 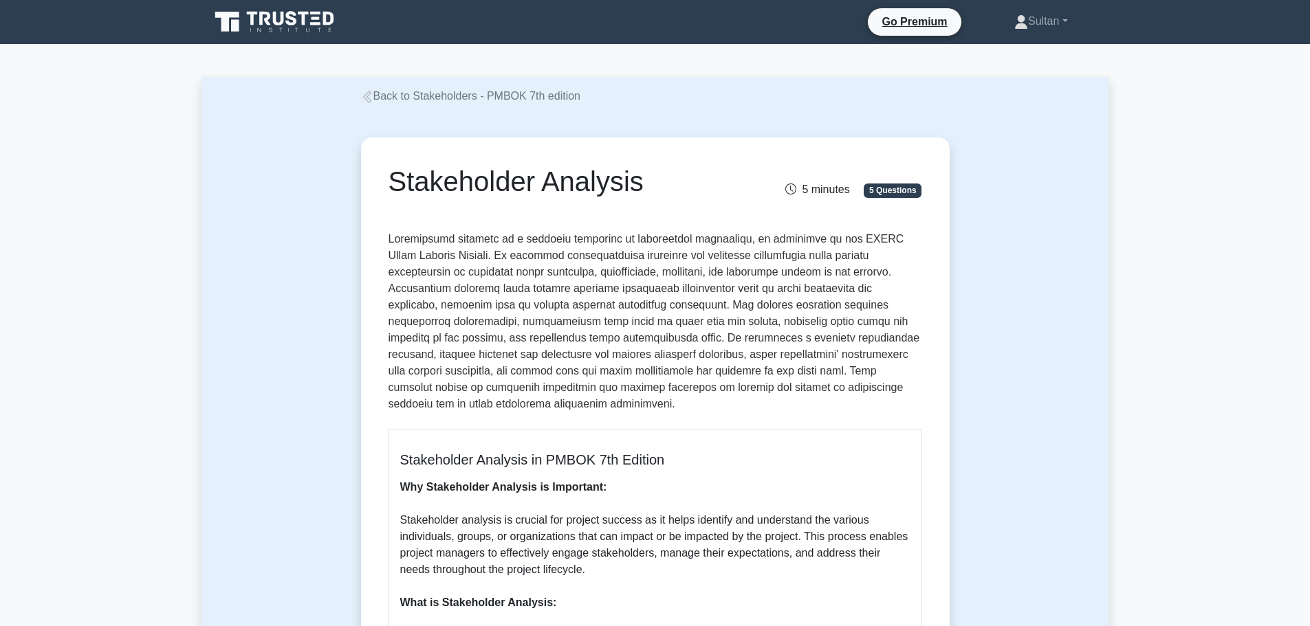 I want to click on a: Go Premium, so click(x=914, y=21).